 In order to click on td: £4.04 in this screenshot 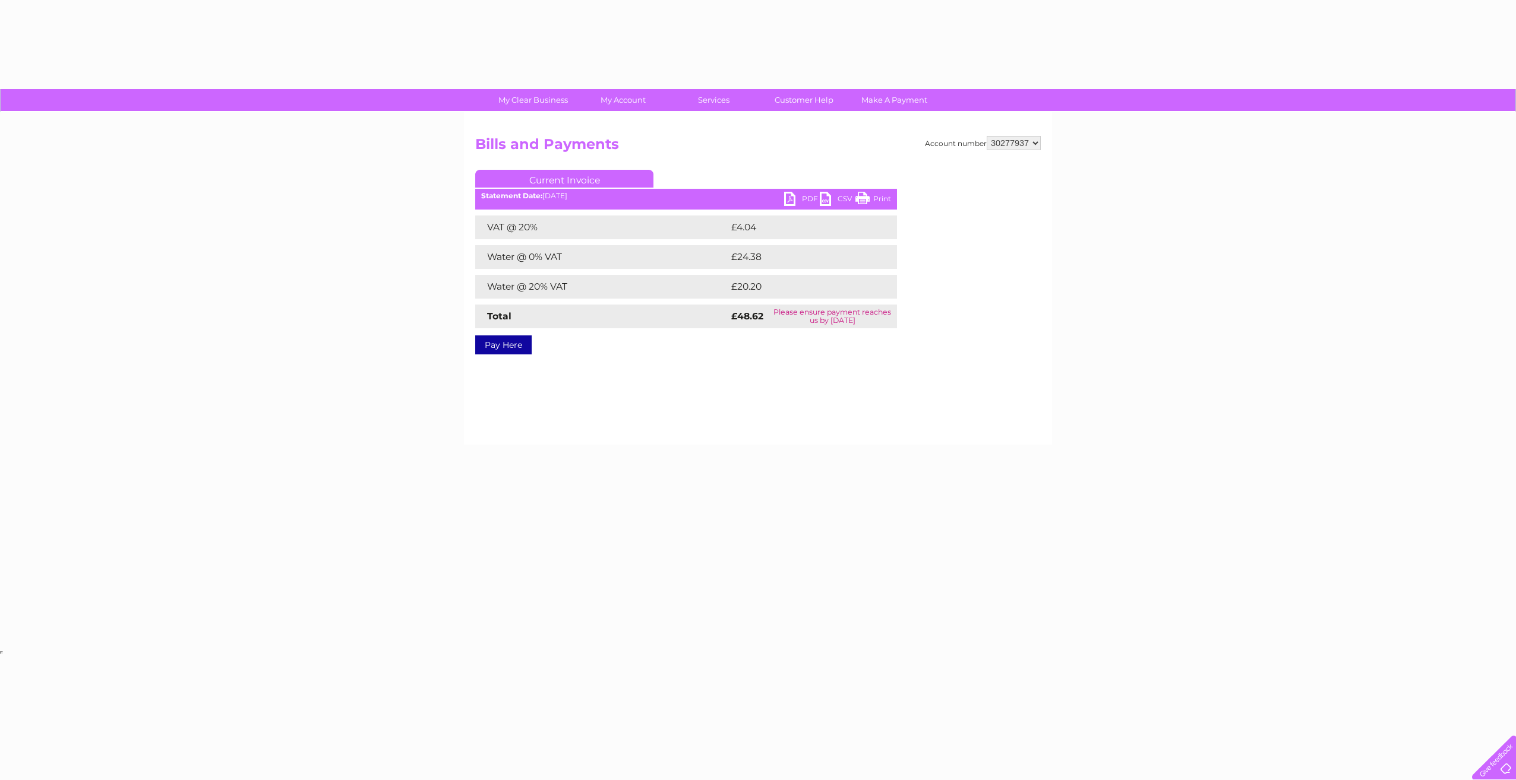, I will do `click(799, 227)`.